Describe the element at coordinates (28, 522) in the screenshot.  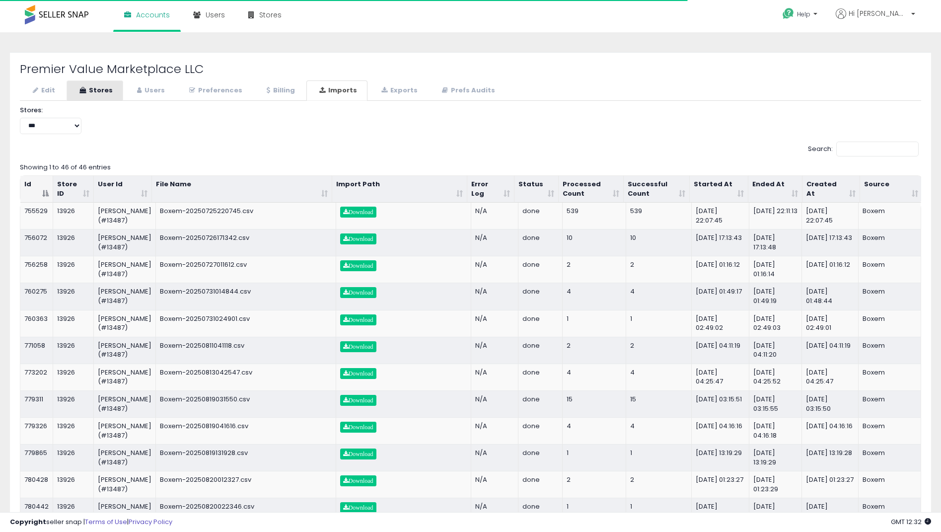
I see `strong: Copyright` at that location.